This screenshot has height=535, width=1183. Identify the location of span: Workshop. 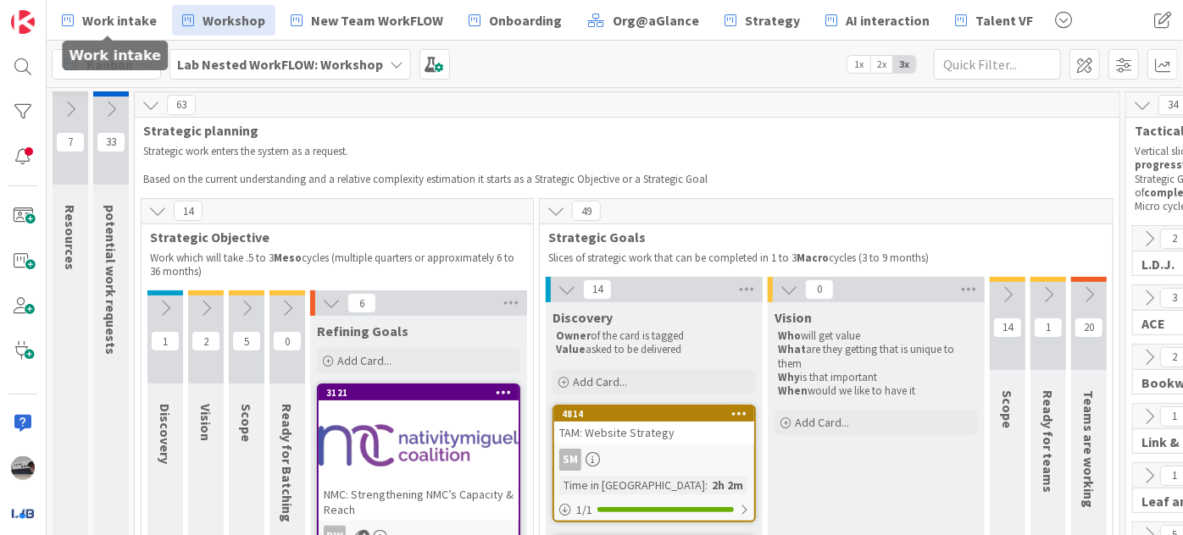
(234, 20).